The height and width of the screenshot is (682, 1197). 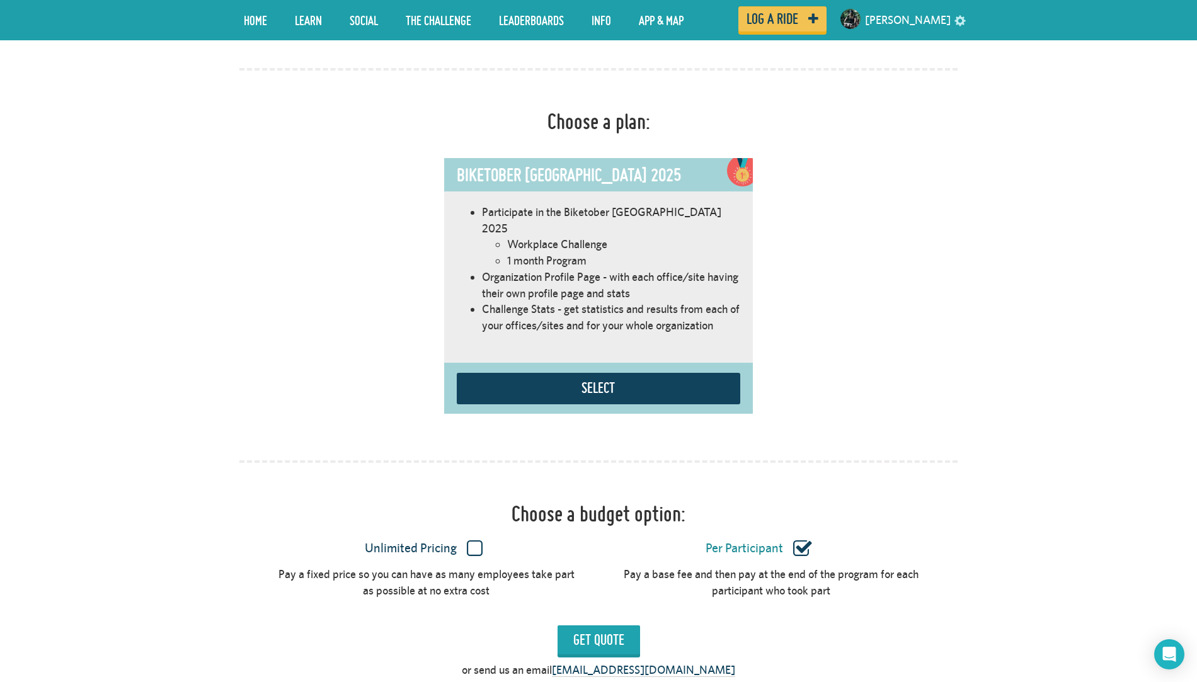 I want to click on li: Organization Profile Page - with each office/site having their own profile page and stats, so click(x=611, y=285).